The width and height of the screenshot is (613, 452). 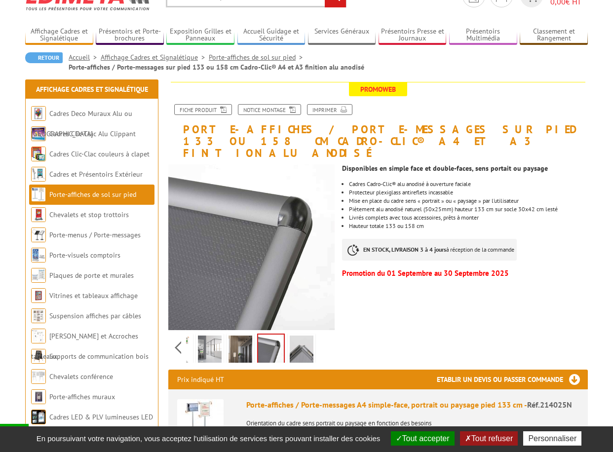 I want to click on li: Protecteur plexiglass antireflets incassable, so click(x=468, y=192).